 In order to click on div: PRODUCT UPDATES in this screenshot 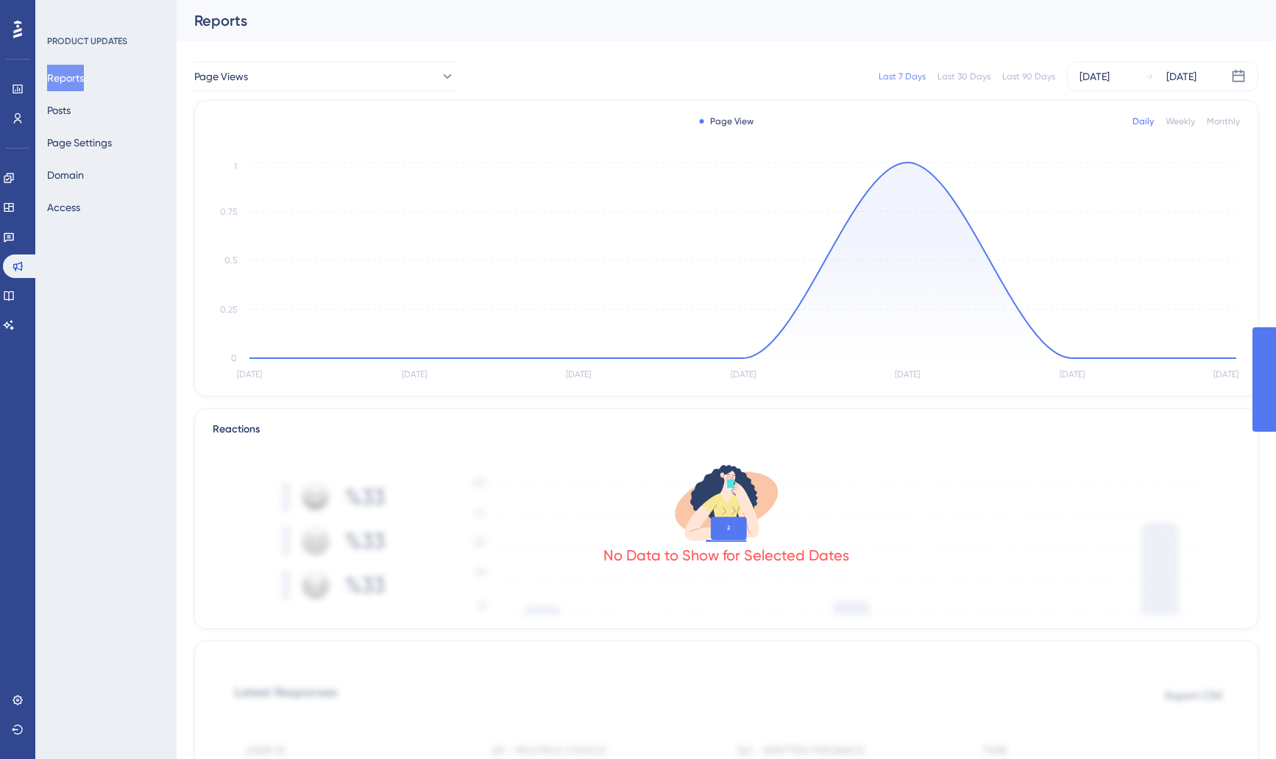, I will do `click(87, 41)`.